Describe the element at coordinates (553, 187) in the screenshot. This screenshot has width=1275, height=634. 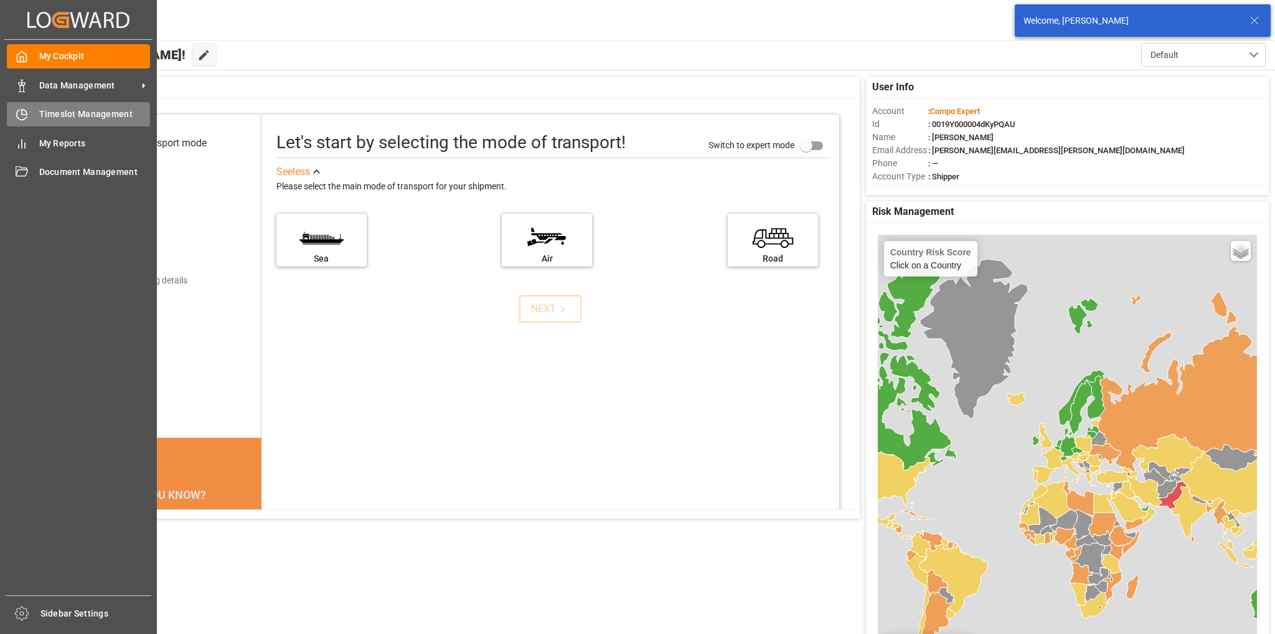
I see `div: Please select the main mode of transport for your shipment.` at that location.